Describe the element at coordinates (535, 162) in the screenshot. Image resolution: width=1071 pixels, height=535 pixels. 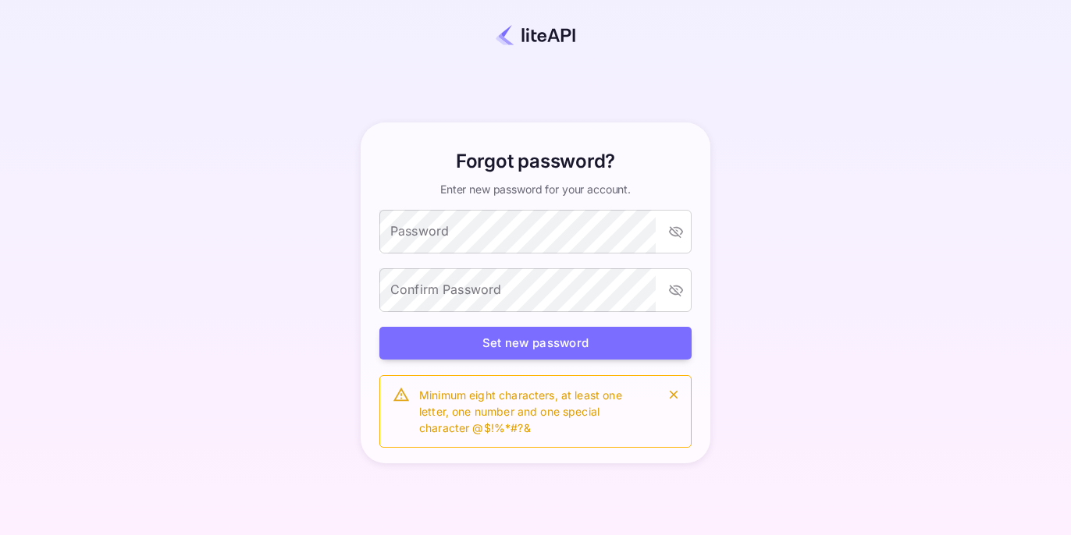
I see `h6: Forgot password?` at that location.